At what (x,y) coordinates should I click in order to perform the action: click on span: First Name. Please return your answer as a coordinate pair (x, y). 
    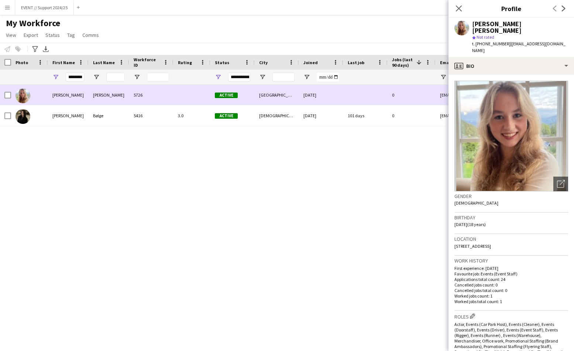
    Looking at the image, I should click on (63, 62).